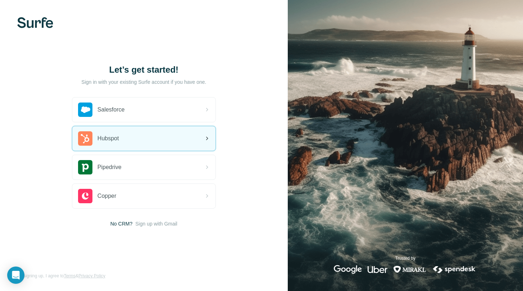 The width and height of the screenshot is (523, 291). I want to click on span: Pipedrive, so click(109, 167).